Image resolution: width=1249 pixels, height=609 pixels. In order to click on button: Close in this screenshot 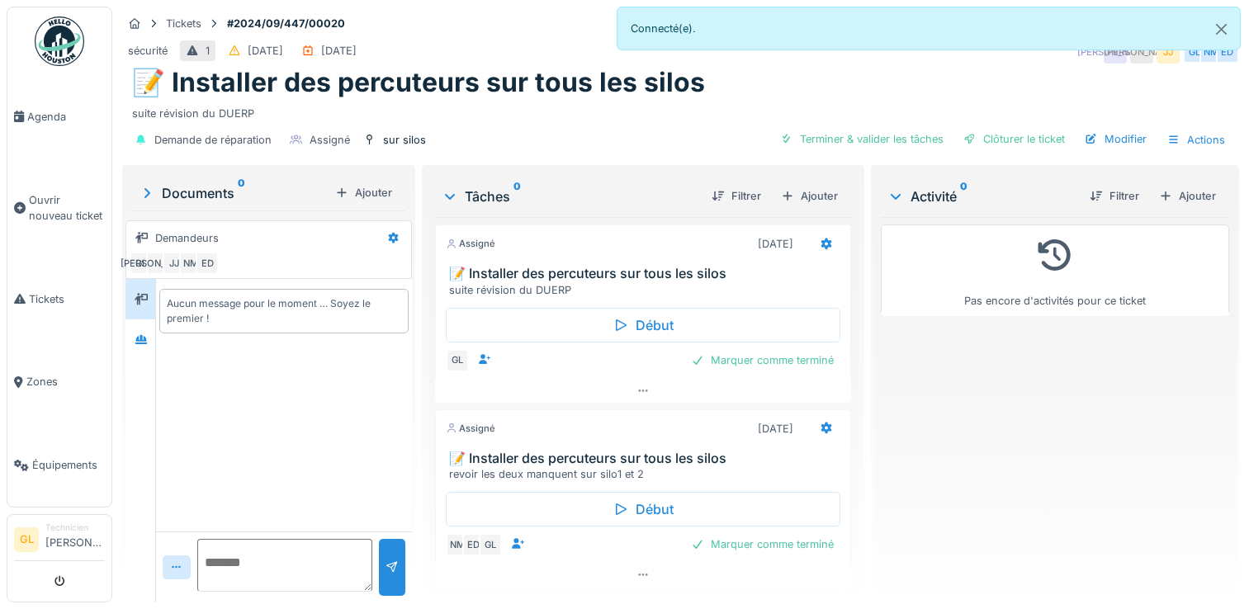, I will do `click(1221, 29)`.